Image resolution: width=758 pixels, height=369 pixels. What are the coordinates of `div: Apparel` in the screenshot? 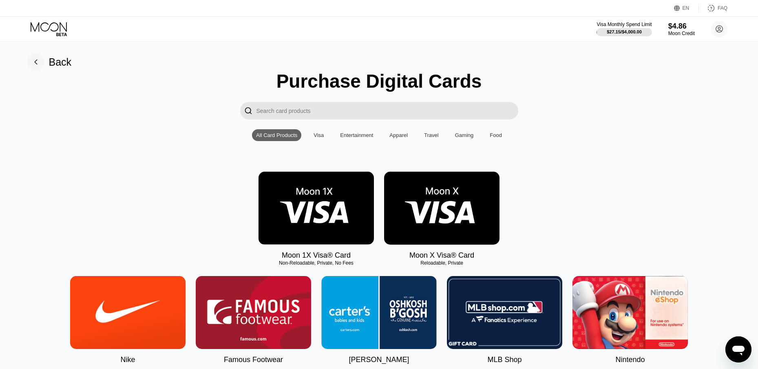 It's located at (398, 135).